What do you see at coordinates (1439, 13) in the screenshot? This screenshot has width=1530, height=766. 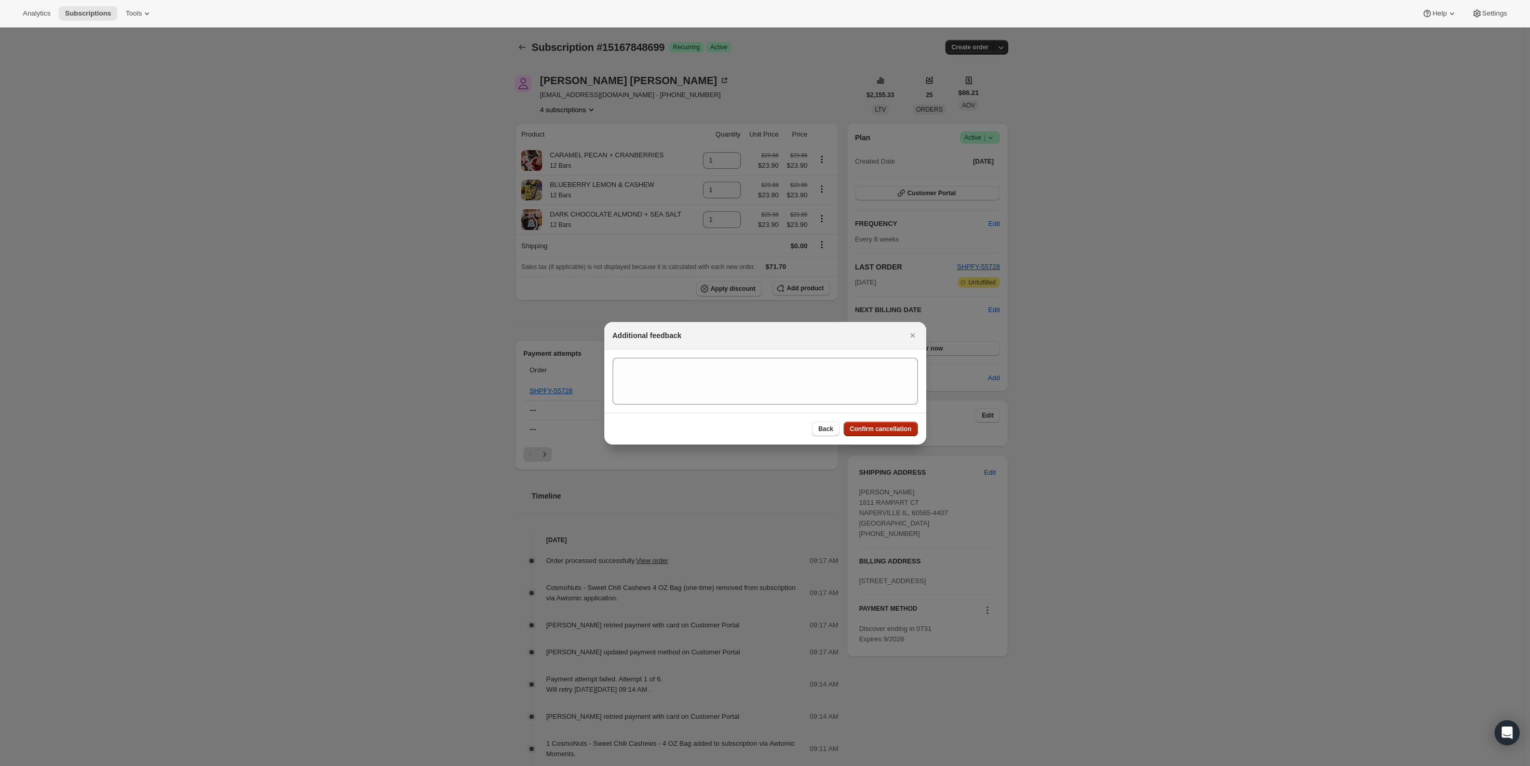 I see `button: Help` at bounding box center [1439, 13].